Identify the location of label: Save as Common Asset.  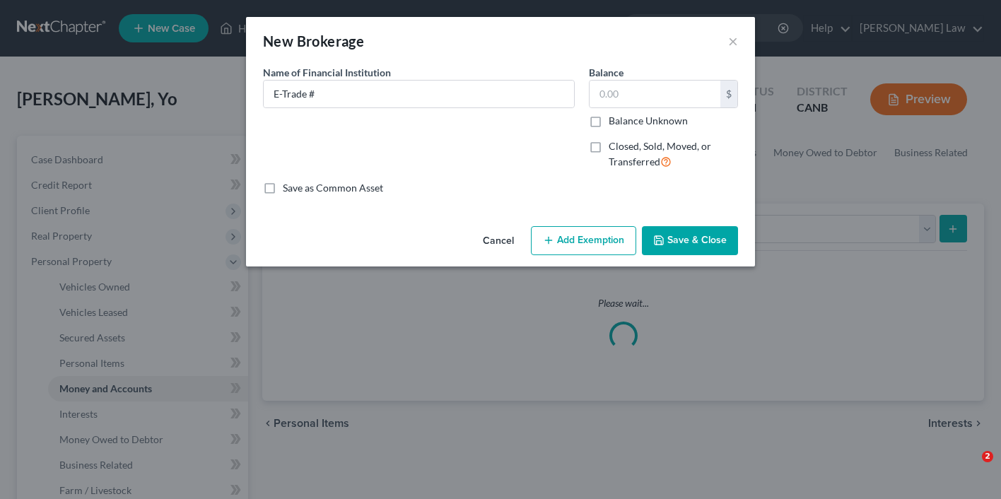
(333, 188).